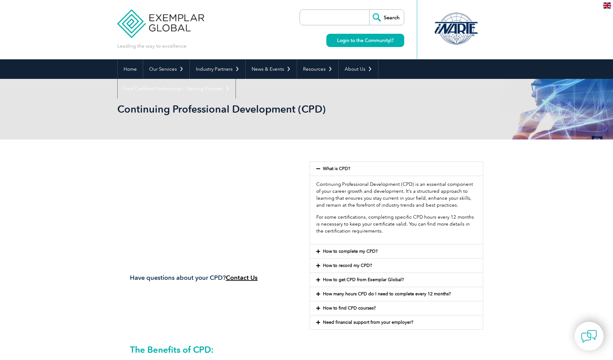 This screenshot has height=360, width=613. I want to click on div: Need financial support from your employer?, so click(396, 322).